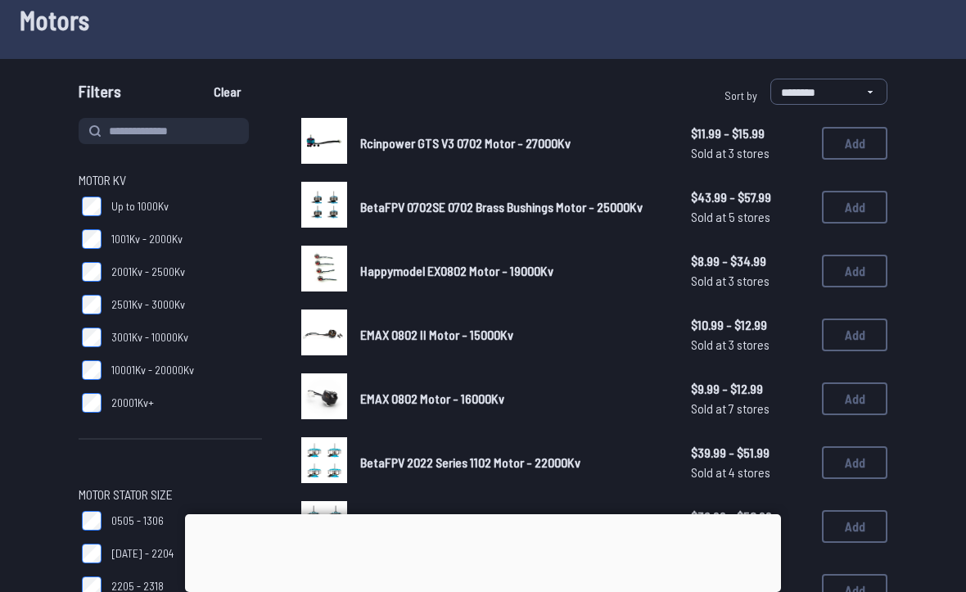  Describe the element at coordinates (750, 517) in the screenshot. I see `span: $38.99 - $50.99` at that location.